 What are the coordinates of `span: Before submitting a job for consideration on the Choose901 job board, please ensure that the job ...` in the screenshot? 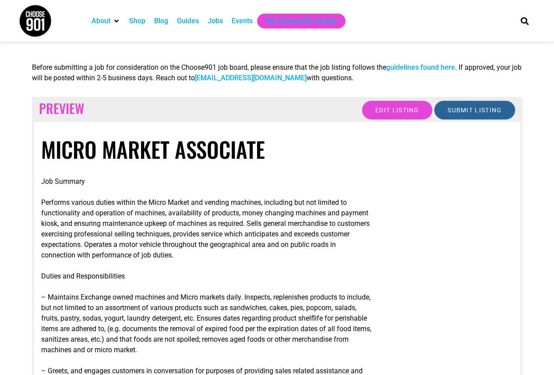 It's located at (277, 72).